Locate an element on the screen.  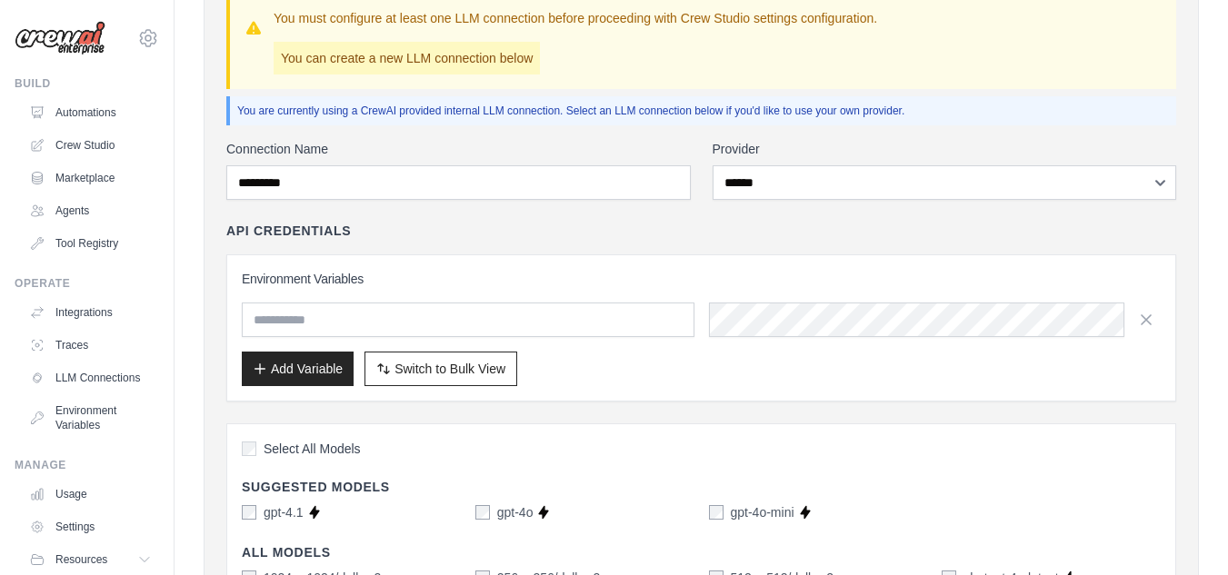
label: gpt-4.1 is located at coordinates (284, 513).